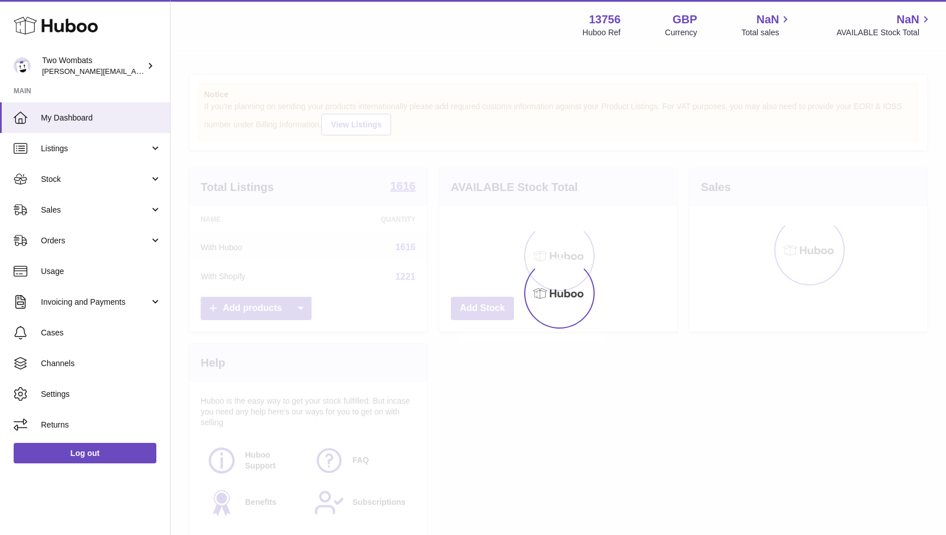 The width and height of the screenshot is (946, 535). Describe the element at coordinates (95, 302) in the screenshot. I see `span: Invoicing and Payments` at that location.